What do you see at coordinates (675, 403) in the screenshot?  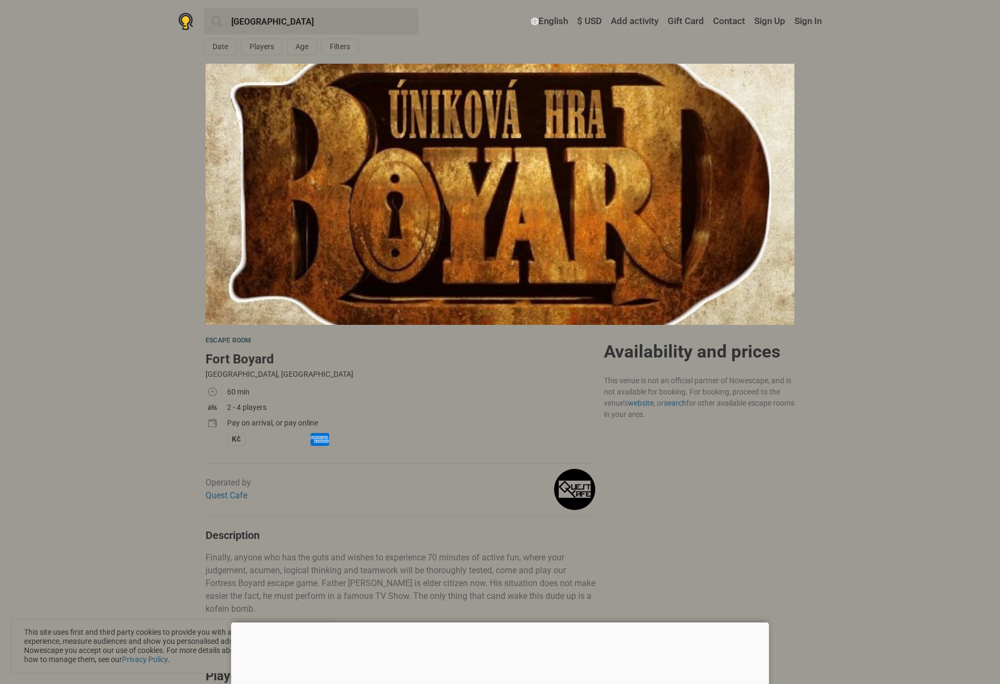 I see `a: search` at bounding box center [675, 403].